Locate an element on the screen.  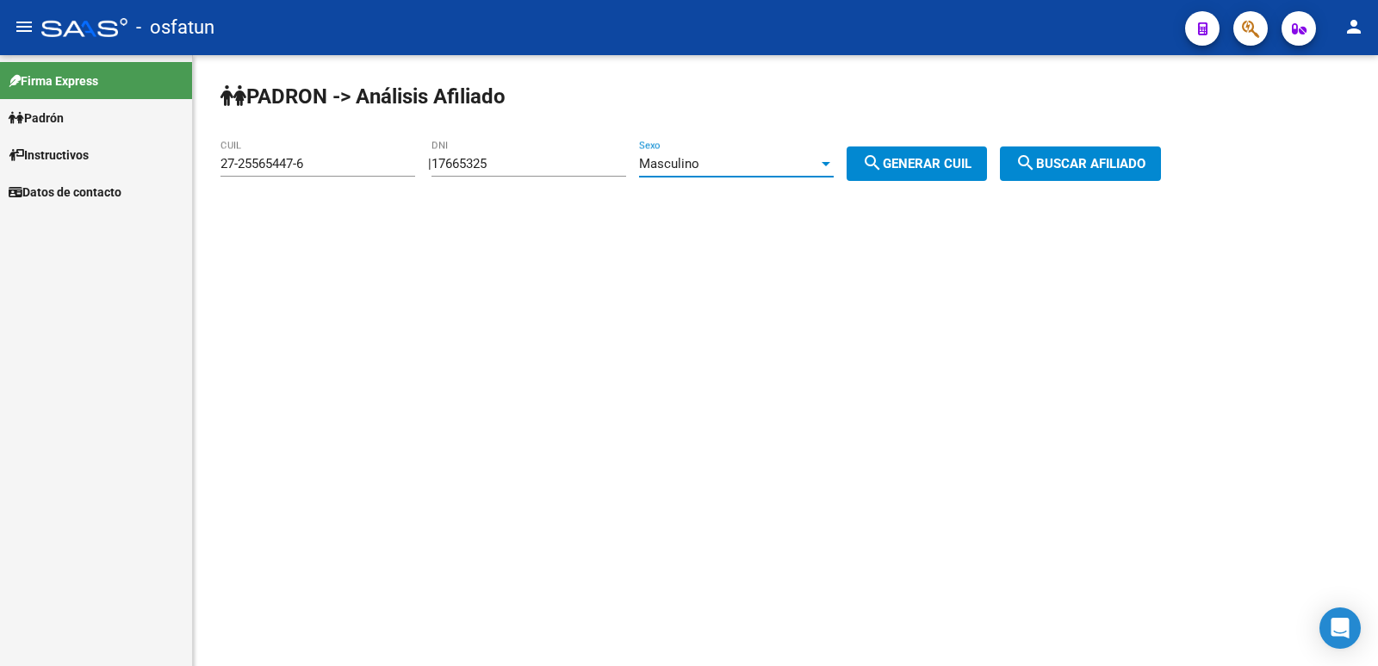
mat-icon: menu is located at coordinates (24, 27).